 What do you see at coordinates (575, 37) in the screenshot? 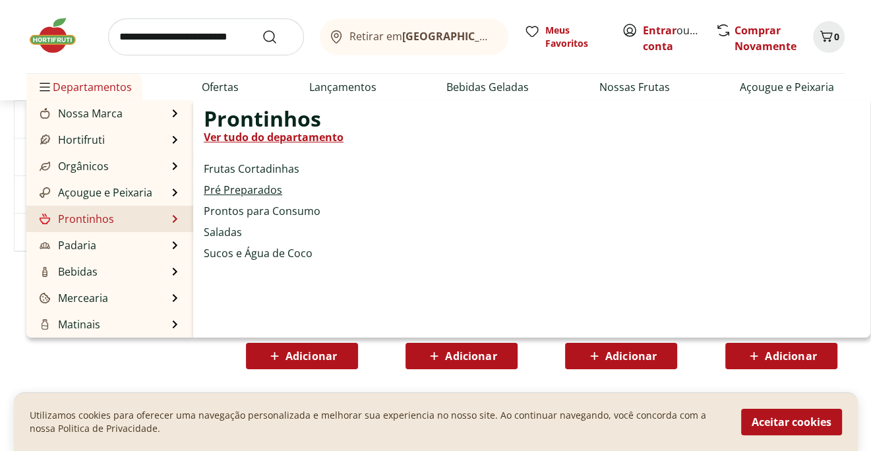
I see `span: Meus Favoritos` at bounding box center [575, 37].